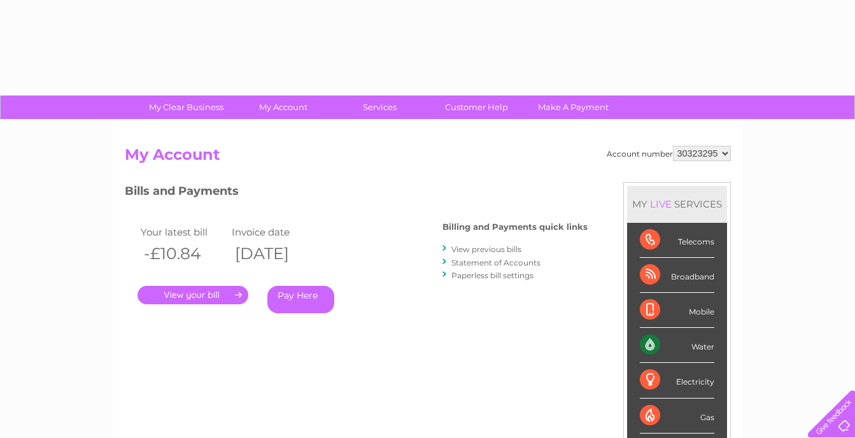  I want to click on h4: Billing and Payments quick links, so click(515, 227).